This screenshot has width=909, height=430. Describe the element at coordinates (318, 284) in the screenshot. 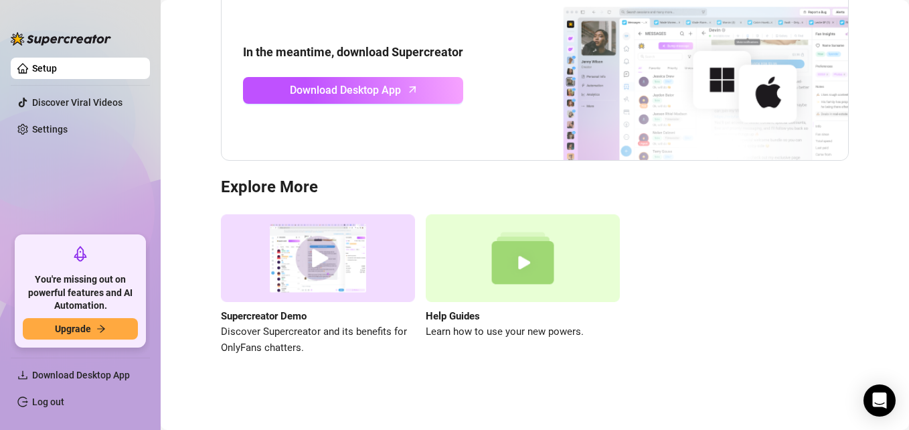

I see `a: Supercreator DemoDiscover Supercreator and its benefits for OnlyFans chatters.` at that location.